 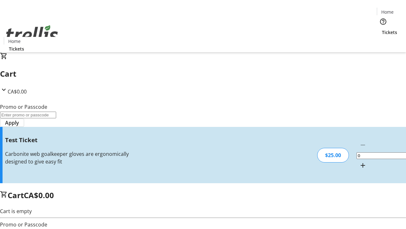 What do you see at coordinates (32, 34) in the screenshot?
I see `img: Orient E2E Organization QT4LaI3WNS's Logo` at bounding box center [32, 34].